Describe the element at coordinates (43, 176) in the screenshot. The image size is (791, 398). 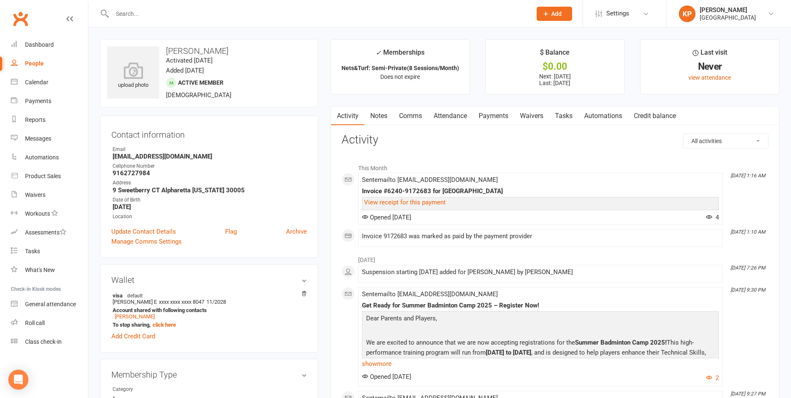
I see `div: Product Sales` at that location.